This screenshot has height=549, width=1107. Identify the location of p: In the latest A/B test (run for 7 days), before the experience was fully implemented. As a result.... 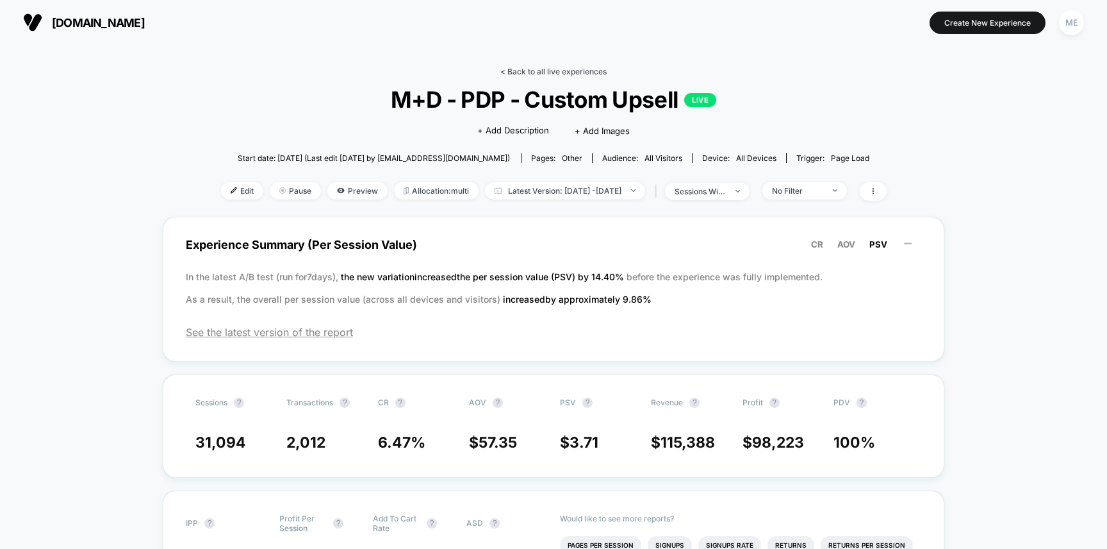
(554, 288).